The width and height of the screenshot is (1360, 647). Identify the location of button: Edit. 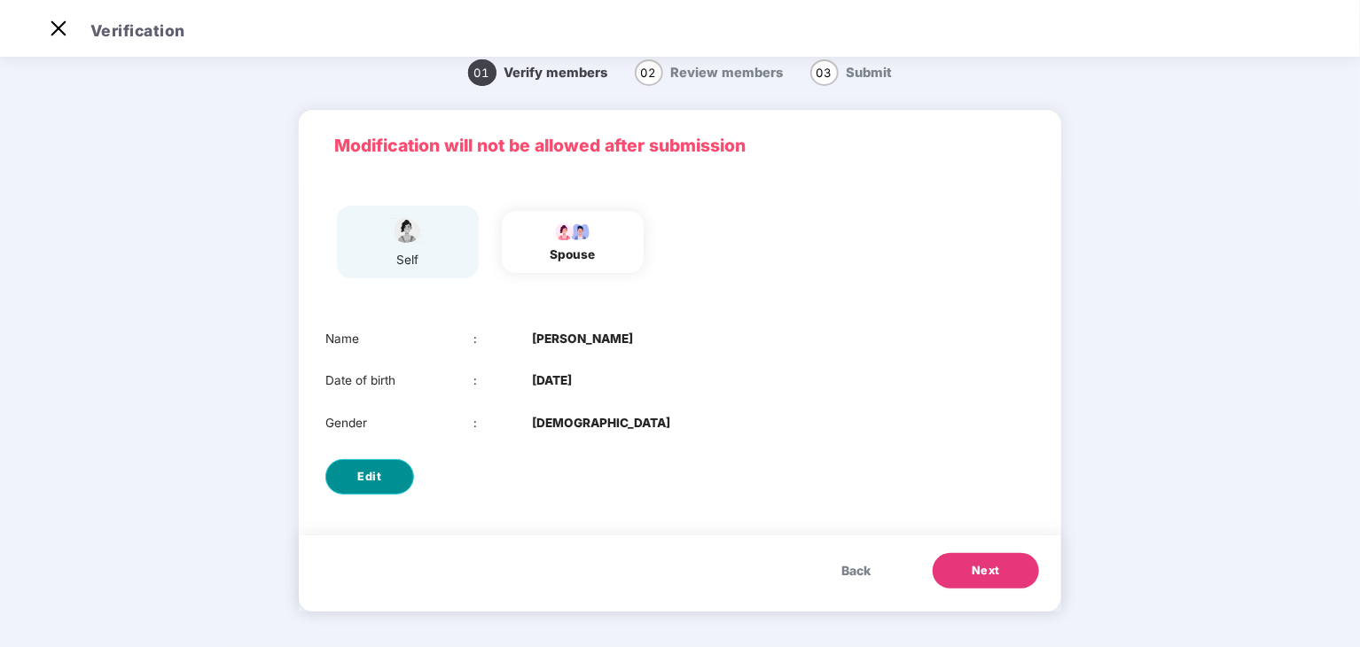
(370, 477).